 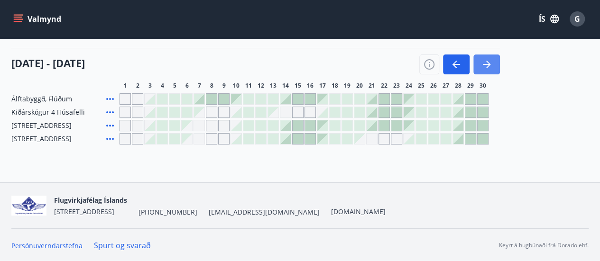 What do you see at coordinates (122, 246) in the screenshot?
I see `a: Spurt og svarað` at bounding box center [122, 246].